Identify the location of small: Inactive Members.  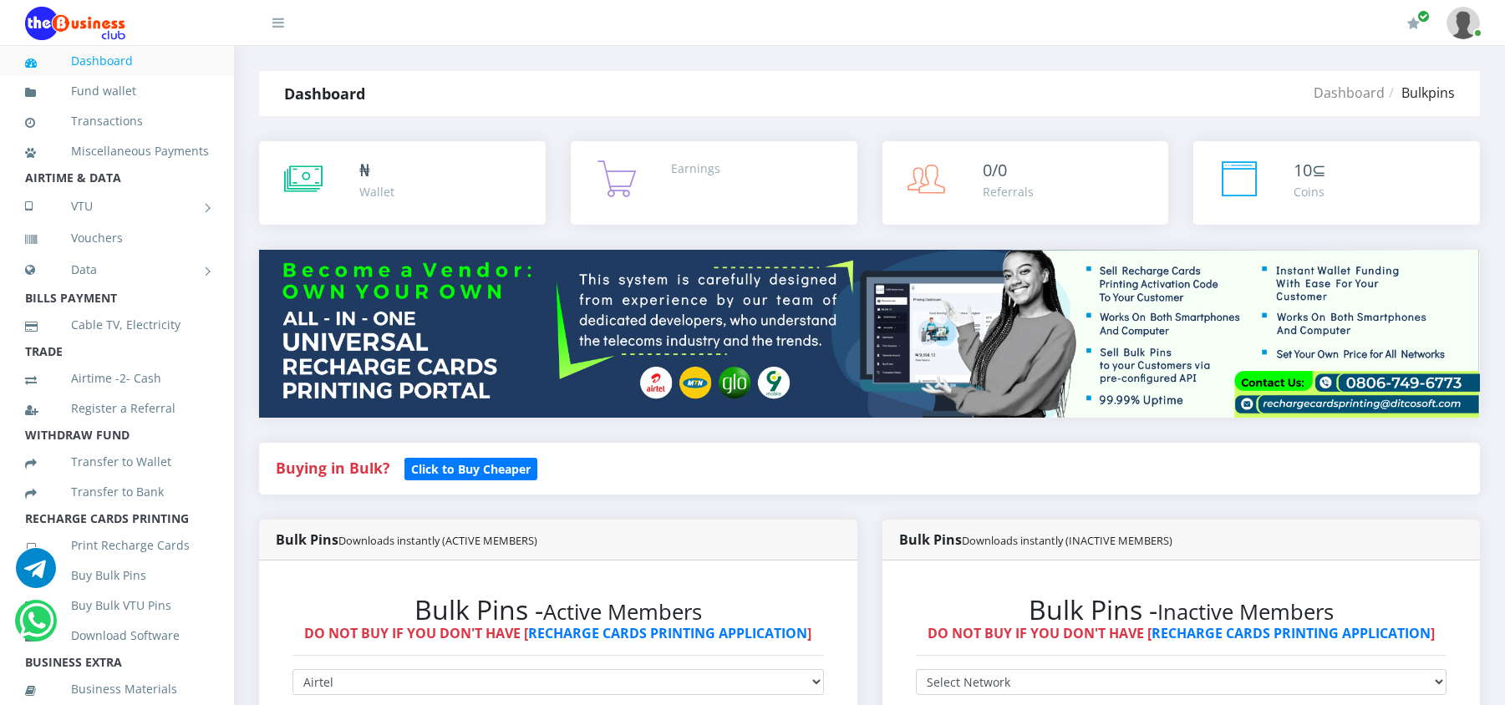
(1245, 612).